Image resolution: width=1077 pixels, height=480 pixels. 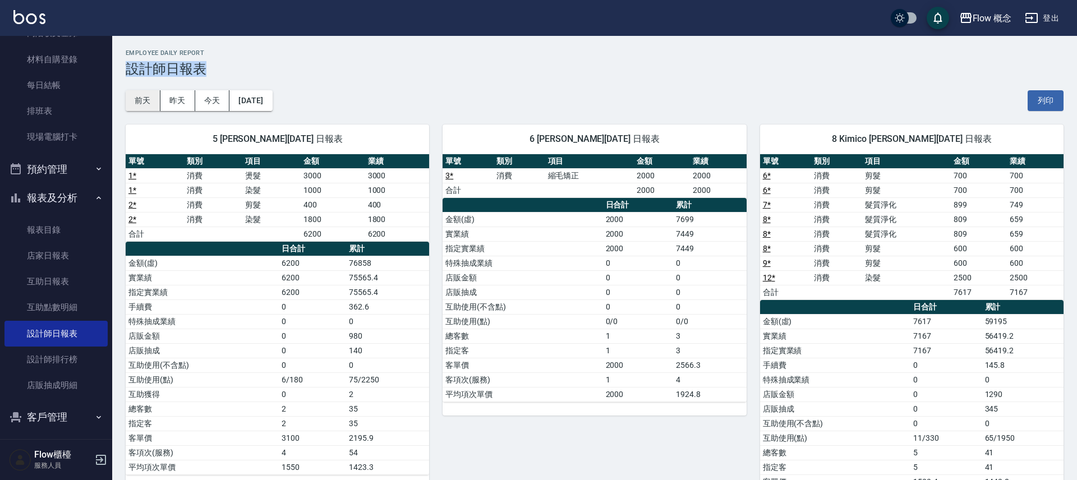 What do you see at coordinates (202, 438) in the screenshot?
I see `td: 客單價` at bounding box center [202, 438].